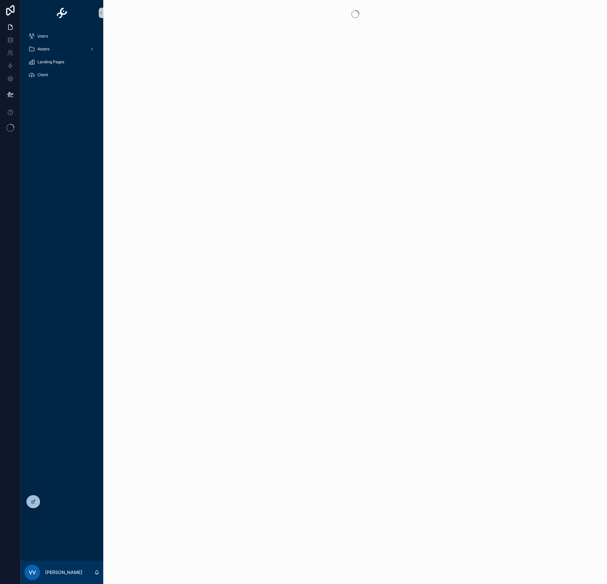  Describe the element at coordinates (51, 62) in the screenshot. I see `span: Landing Pages` at that location.